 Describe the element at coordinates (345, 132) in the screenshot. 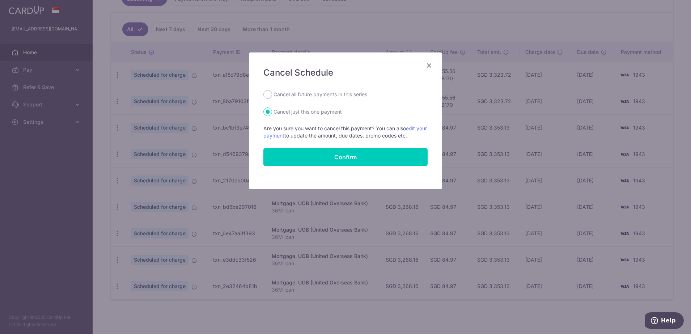

I see `p: Are you sure you want to cancel this payment? You can also to update the amount, due dates, promo...` at that location.